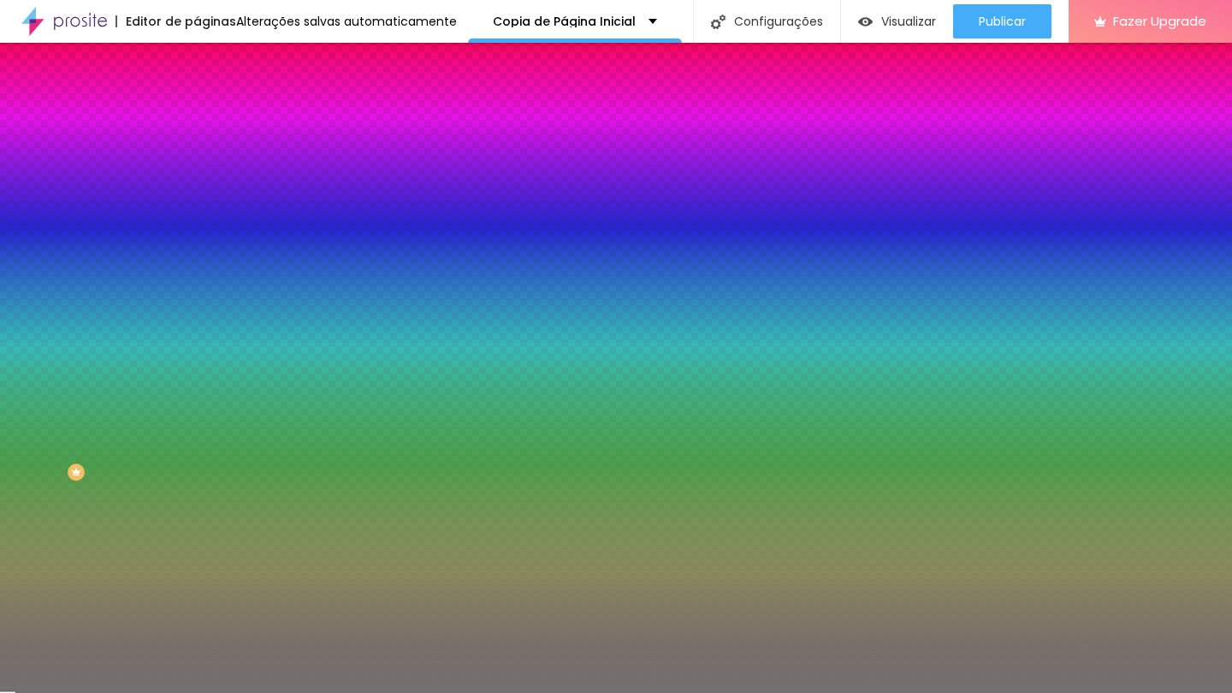 This screenshot has height=693, width=1232. I want to click on div: Editor de páginas, so click(175, 21).